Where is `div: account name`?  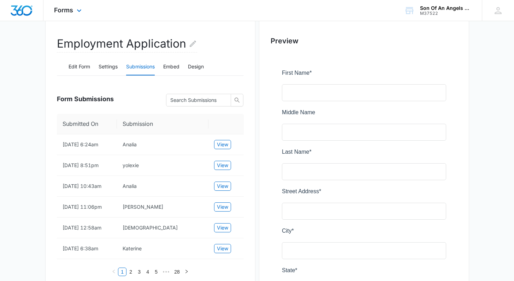 div: account name is located at coordinates (446, 8).